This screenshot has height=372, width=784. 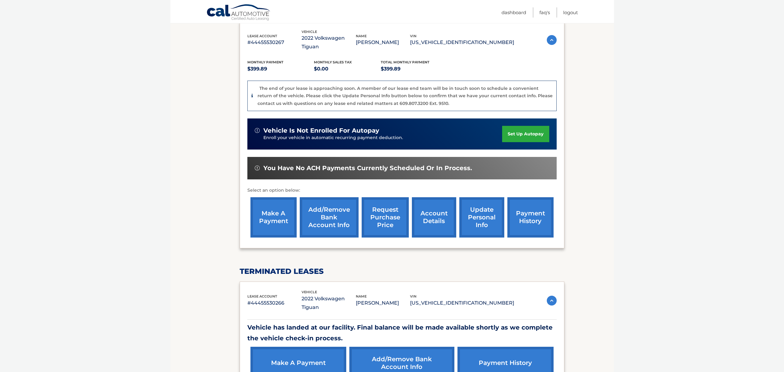 I want to click on a: account details, so click(x=434, y=217).